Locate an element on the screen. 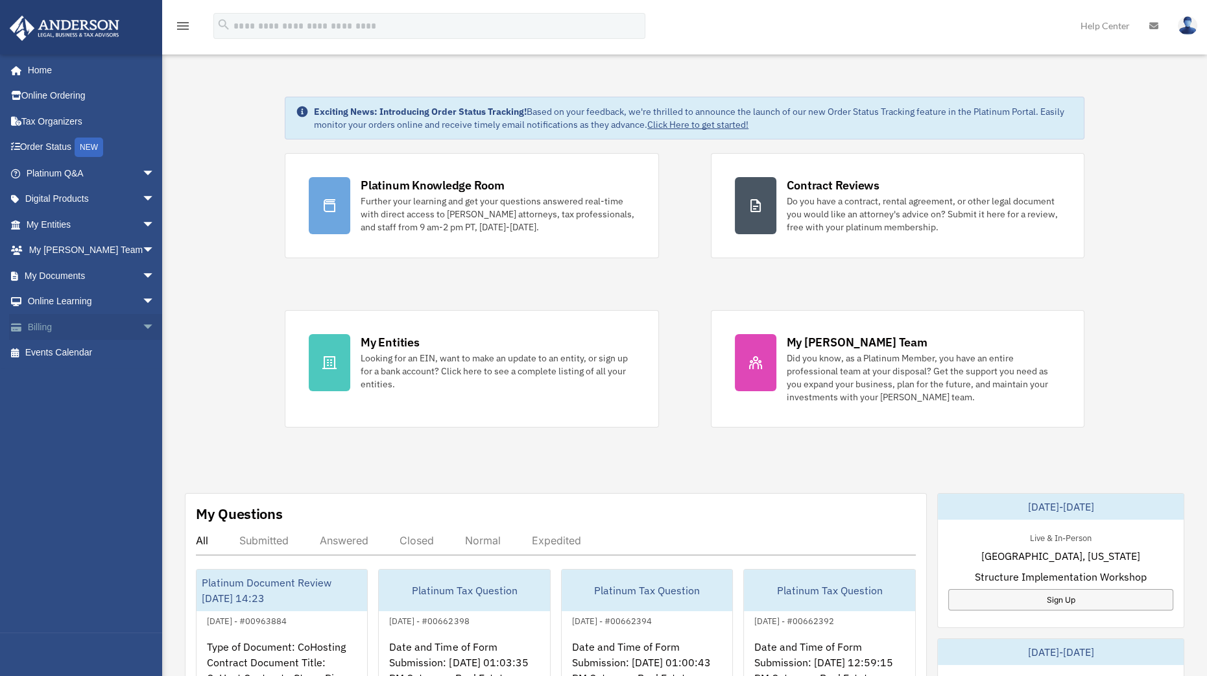  div: Submitted is located at coordinates (264, 540).